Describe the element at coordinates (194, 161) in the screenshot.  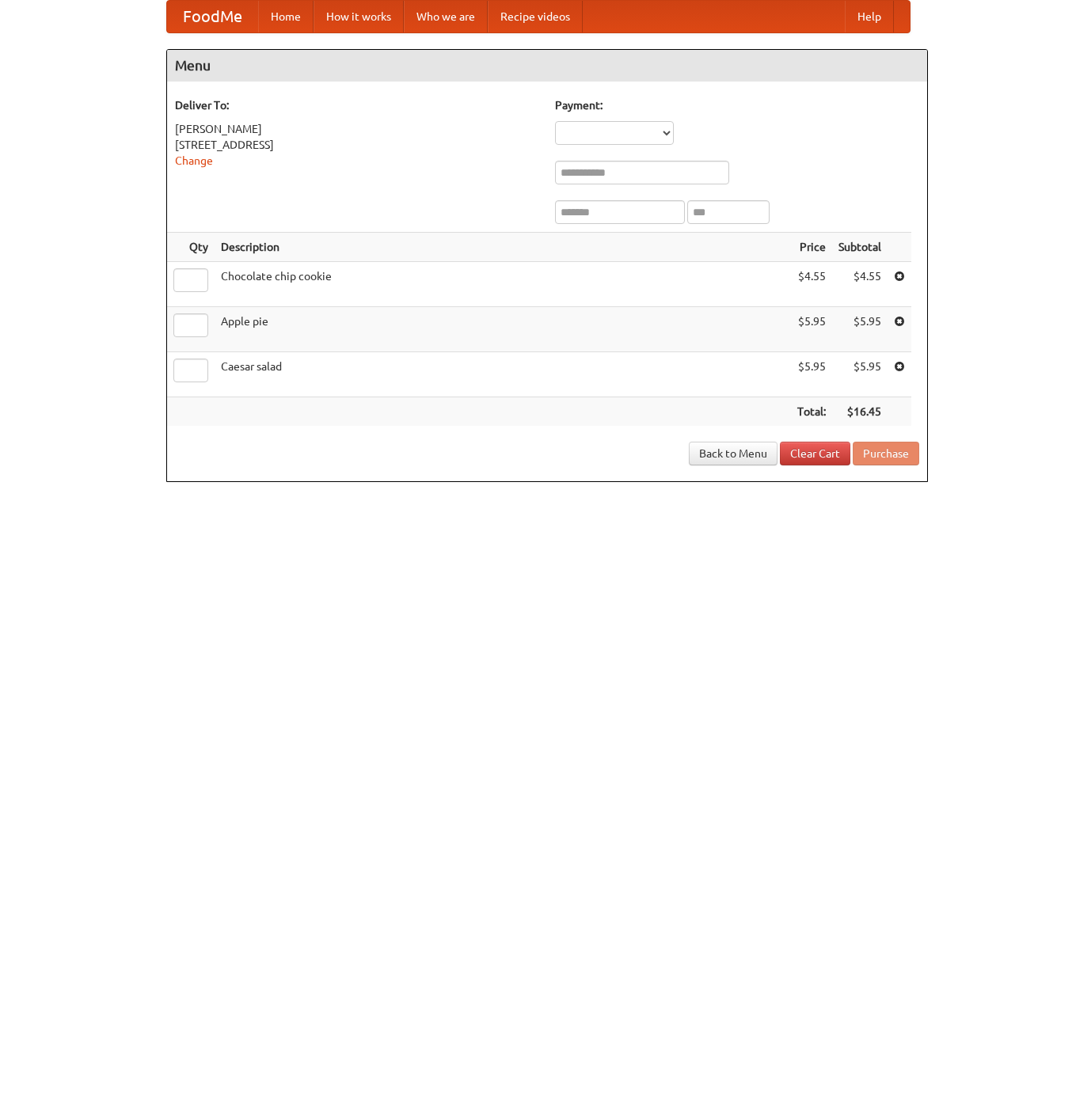
I see `a: Change` at that location.